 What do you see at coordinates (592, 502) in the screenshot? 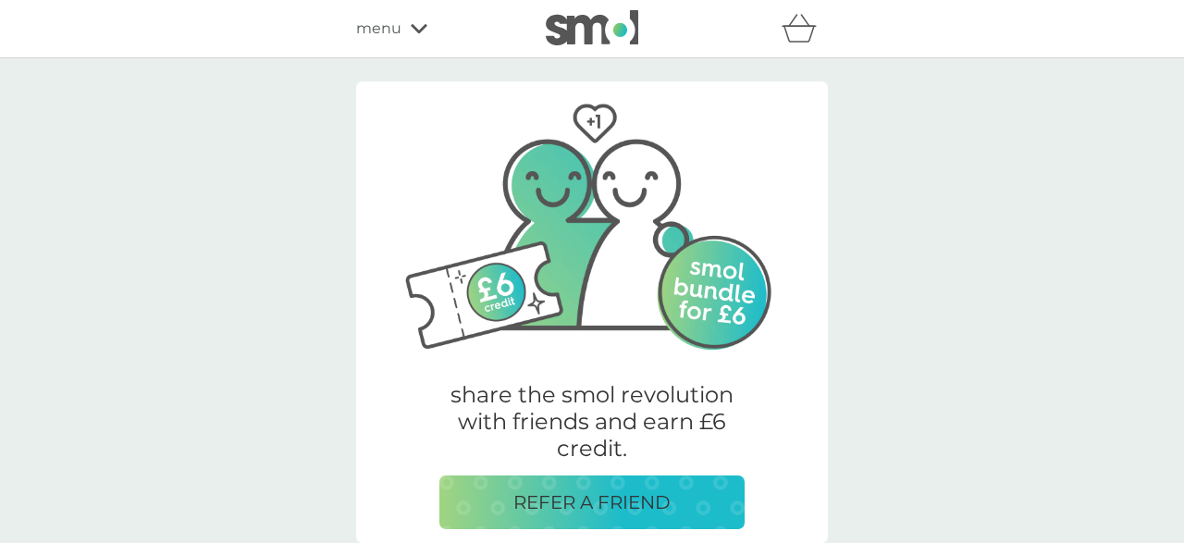
I see `button: REFER A FRIEND` at bounding box center [592, 502].